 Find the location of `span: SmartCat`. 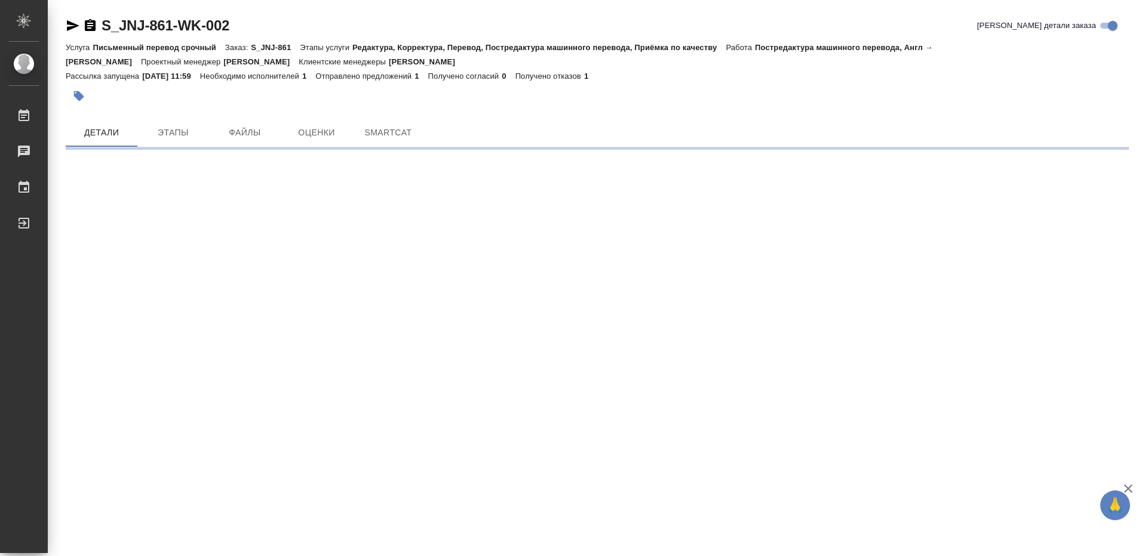

span: SmartCat is located at coordinates (388, 133).